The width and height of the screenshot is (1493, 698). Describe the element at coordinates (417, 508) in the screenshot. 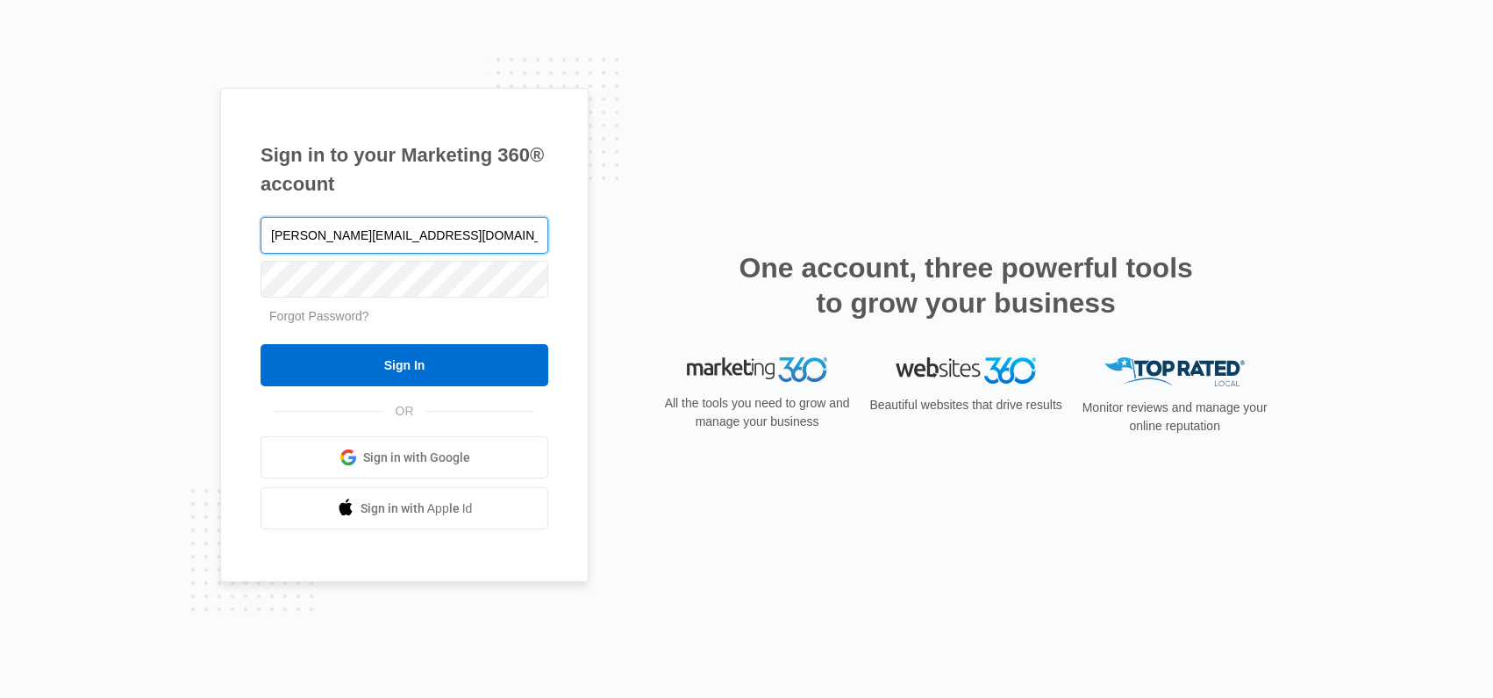

I see `span: Sign in with Apple Id` at that location.